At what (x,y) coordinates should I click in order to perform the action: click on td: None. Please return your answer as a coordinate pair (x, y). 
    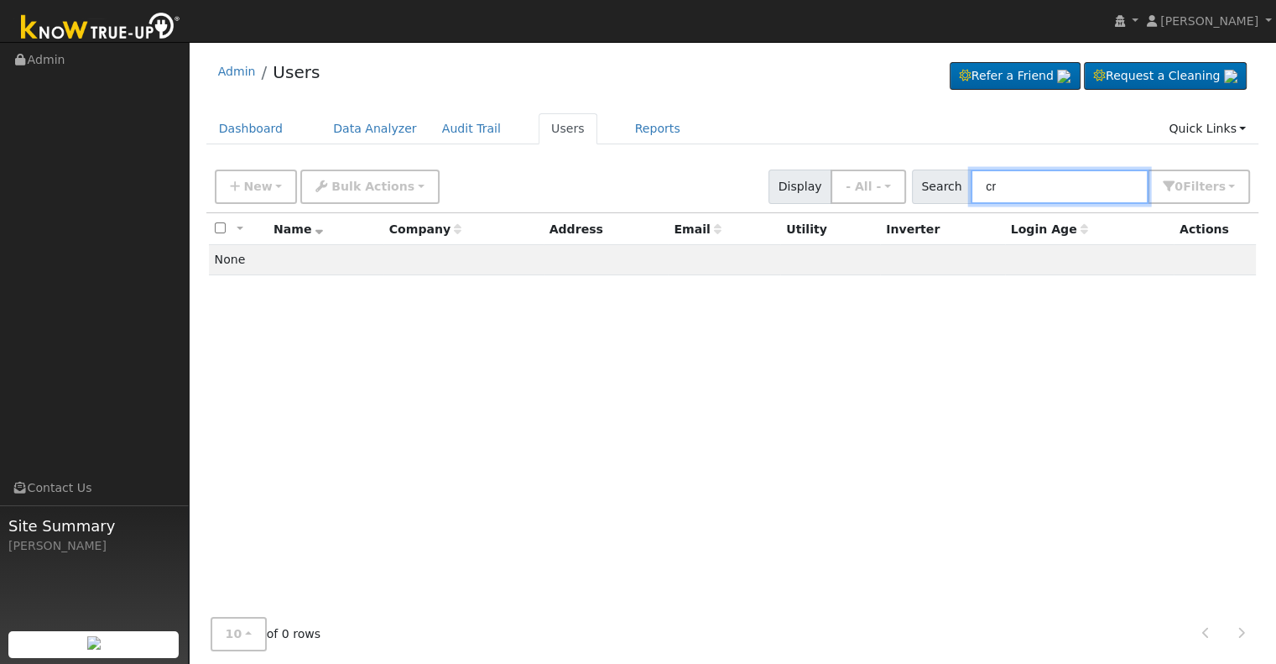
    Looking at the image, I should click on (732, 260).